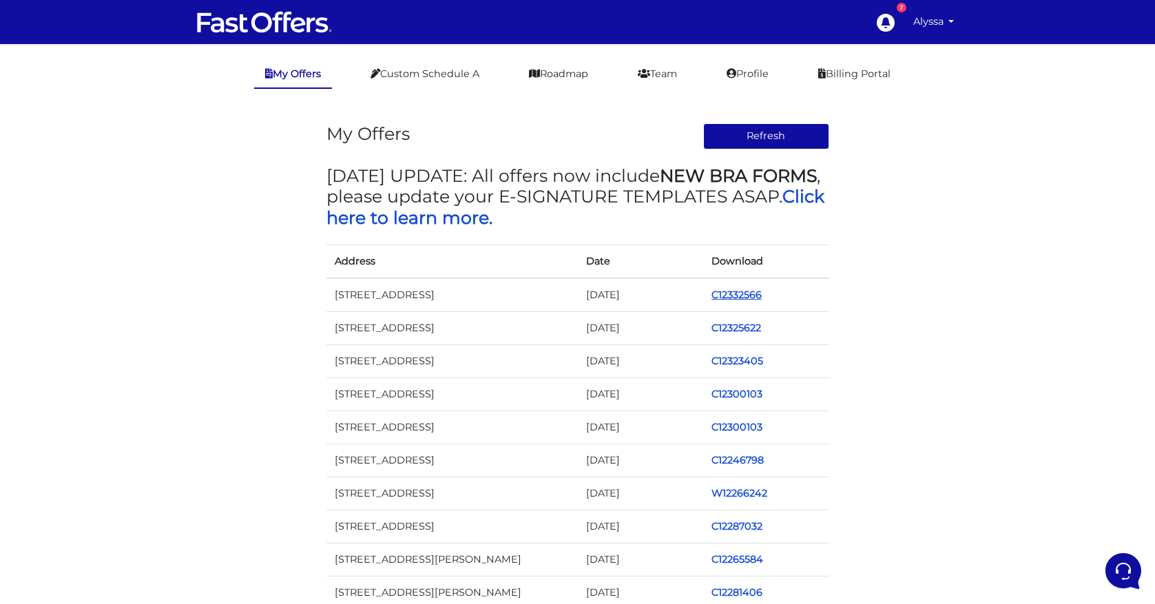 The image size is (1155, 604). I want to click on a: C12323405, so click(737, 361).